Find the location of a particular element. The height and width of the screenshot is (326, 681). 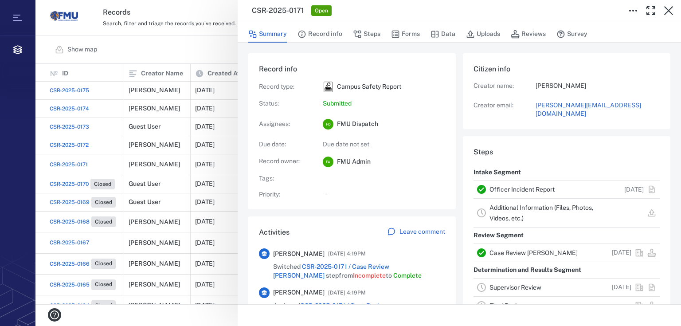

p: Tags : is located at coordinates (285, 179).